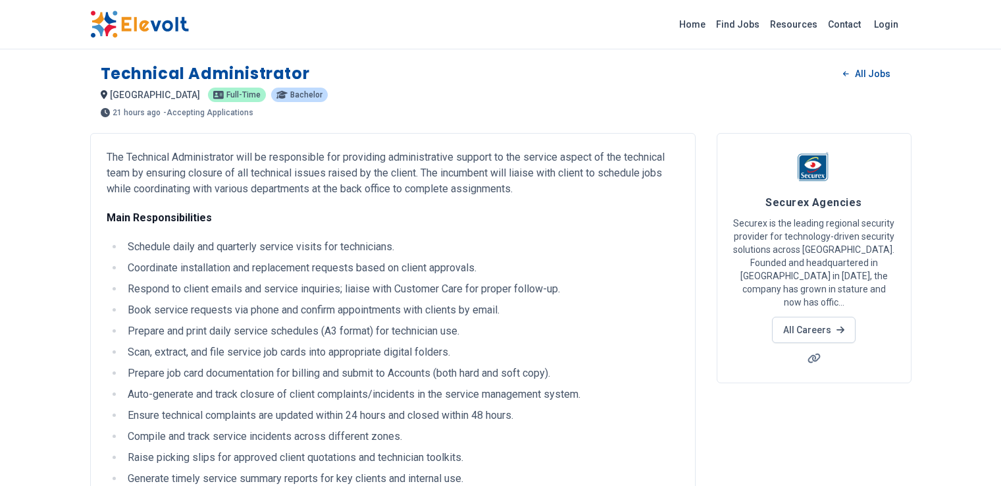  Describe the element at coordinates (306, 95) in the screenshot. I see `span: Bachelor` at that location.